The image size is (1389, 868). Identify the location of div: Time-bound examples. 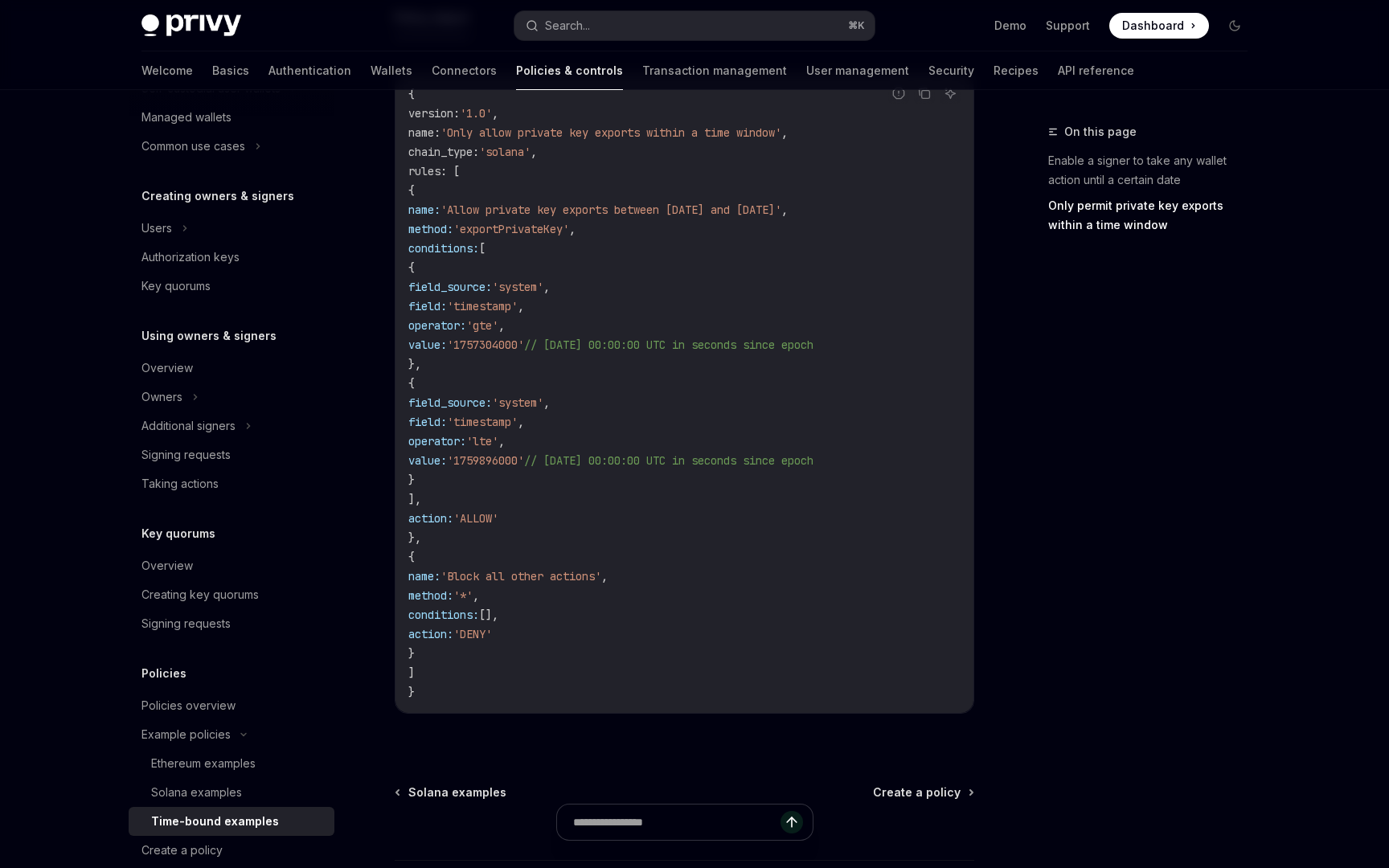
(215, 822).